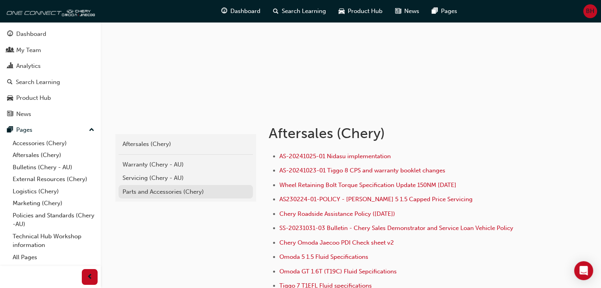 Image resolution: width=601 pixels, height=288 pixels. Describe the element at coordinates (34, 98) in the screenshot. I see `div: Product Hub` at that location.